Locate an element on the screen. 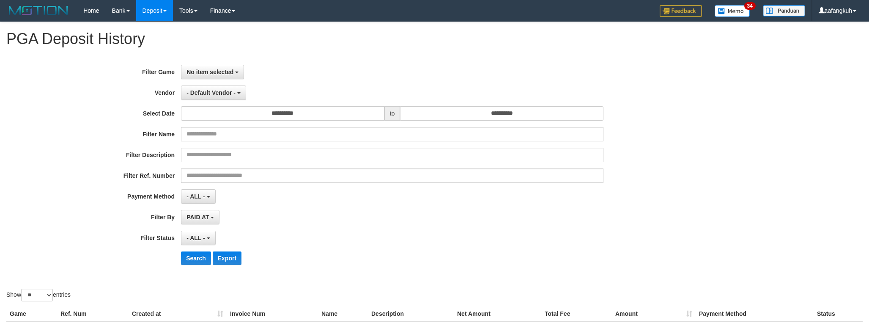  span: - Default Vendor - is located at coordinates (211, 93).